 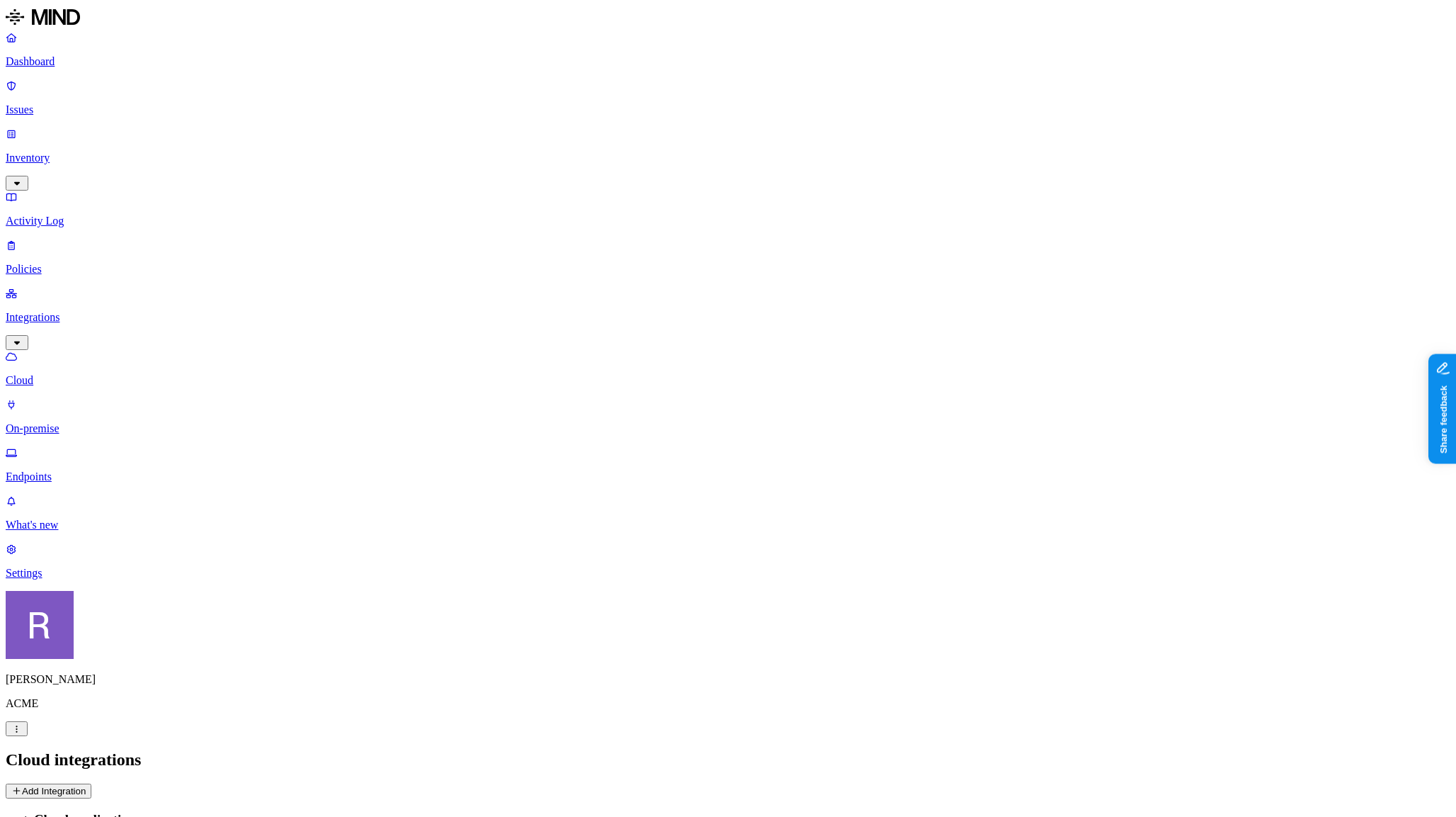 I want to click on button: Add Integration, so click(x=48, y=791).